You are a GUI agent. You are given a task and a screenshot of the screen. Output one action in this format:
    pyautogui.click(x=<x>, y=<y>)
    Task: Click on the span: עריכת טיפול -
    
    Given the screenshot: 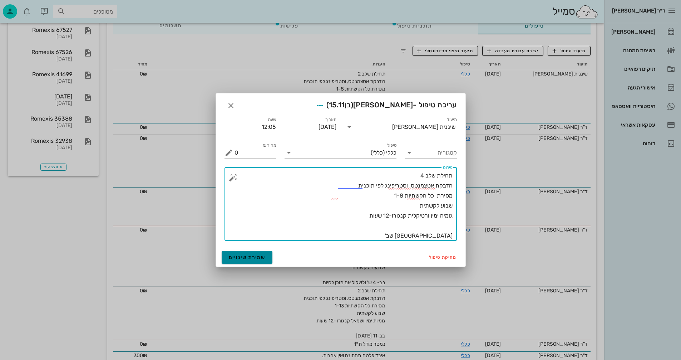 What is the action you would take?
    pyautogui.click(x=385, y=105)
    